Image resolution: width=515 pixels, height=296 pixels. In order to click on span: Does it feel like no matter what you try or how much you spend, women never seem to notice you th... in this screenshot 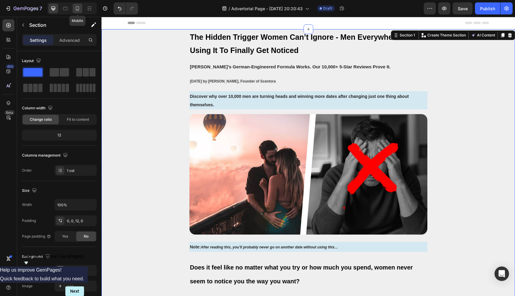, I will do `click(200, 257)`.